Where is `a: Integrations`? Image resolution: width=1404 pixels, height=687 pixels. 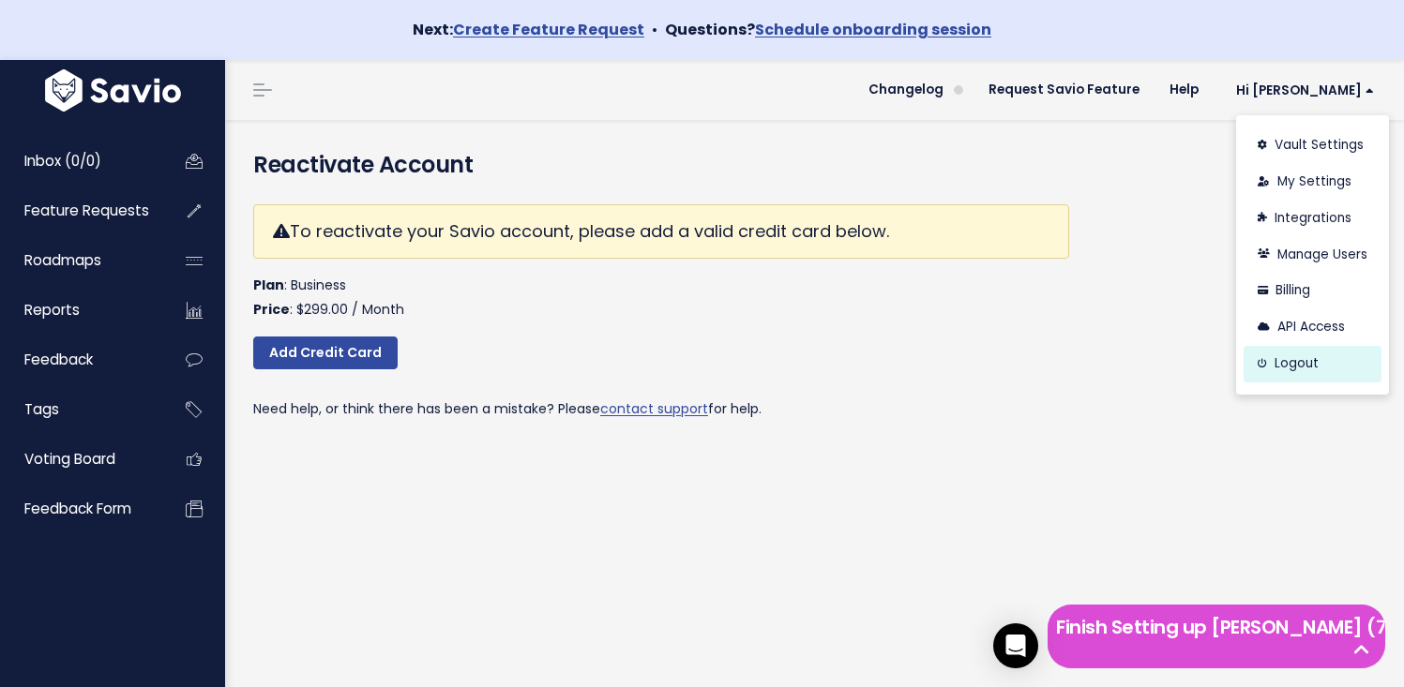
a: Integrations is located at coordinates (1312, 218).